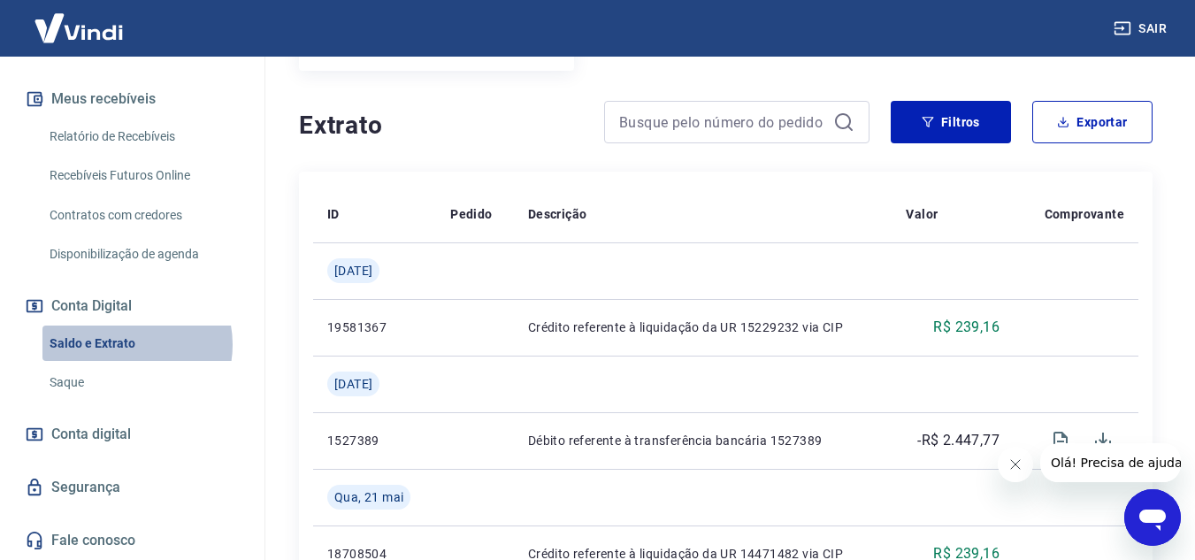  What do you see at coordinates (142, 215) in the screenshot?
I see `a: Contratos com credores` at bounding box center [142, 215].